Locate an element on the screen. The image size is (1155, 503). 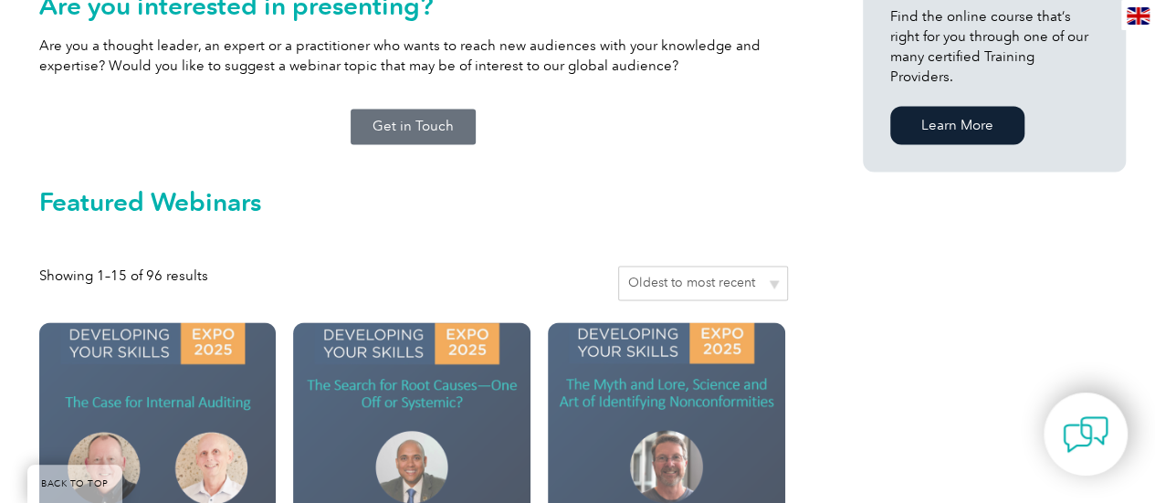
h2: Featured Webinars is located at coordinates (414, 202).